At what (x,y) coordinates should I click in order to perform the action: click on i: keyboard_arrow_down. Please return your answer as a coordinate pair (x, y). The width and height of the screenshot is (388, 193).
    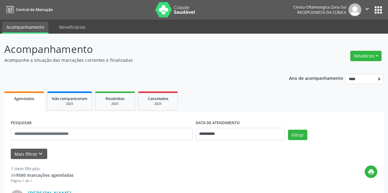
    Looking at the image, I should click on (40, 154).